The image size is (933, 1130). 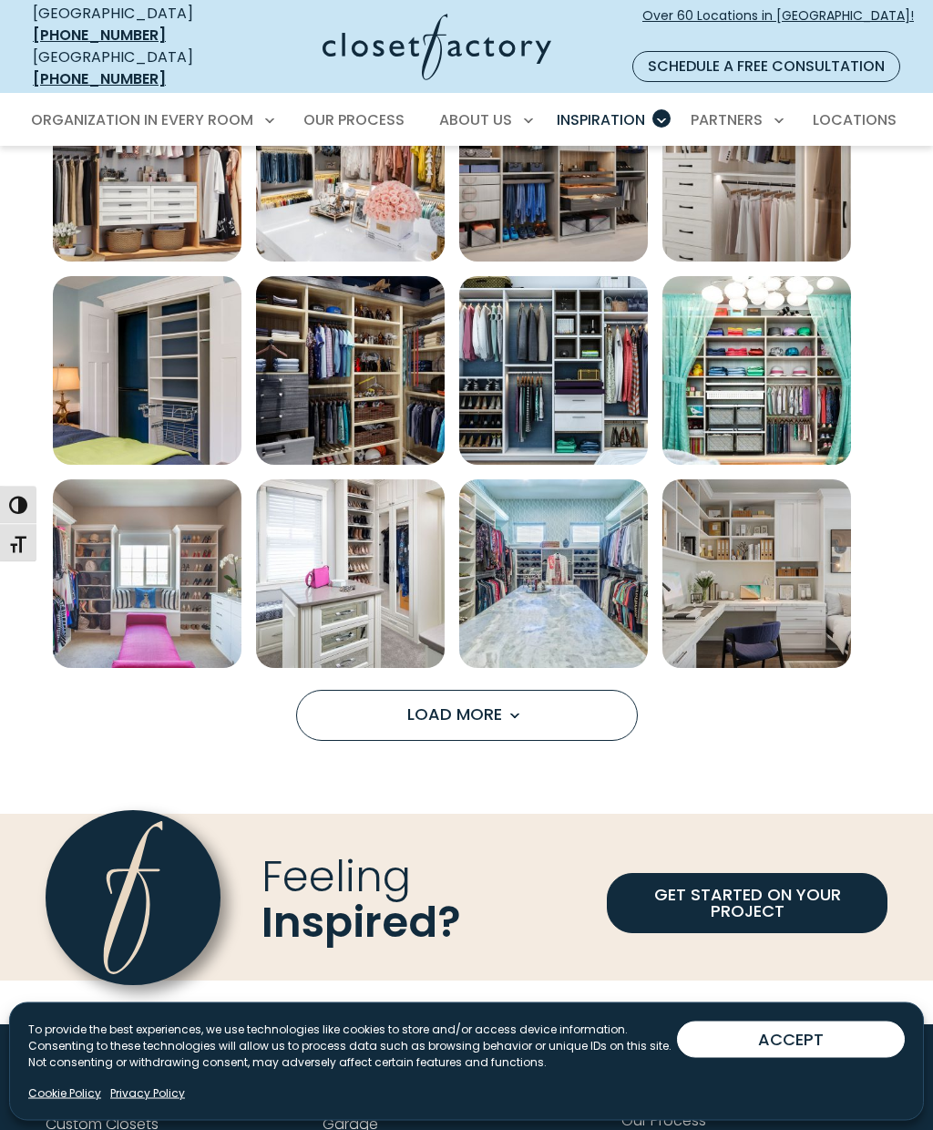 What do you see at coordinates (756, 574) in the screenshot?
I see `img: Wall bed built into shaker cabinetry in office, includes crown molding and goose neck lighting.` at bounding box center [756, 574].